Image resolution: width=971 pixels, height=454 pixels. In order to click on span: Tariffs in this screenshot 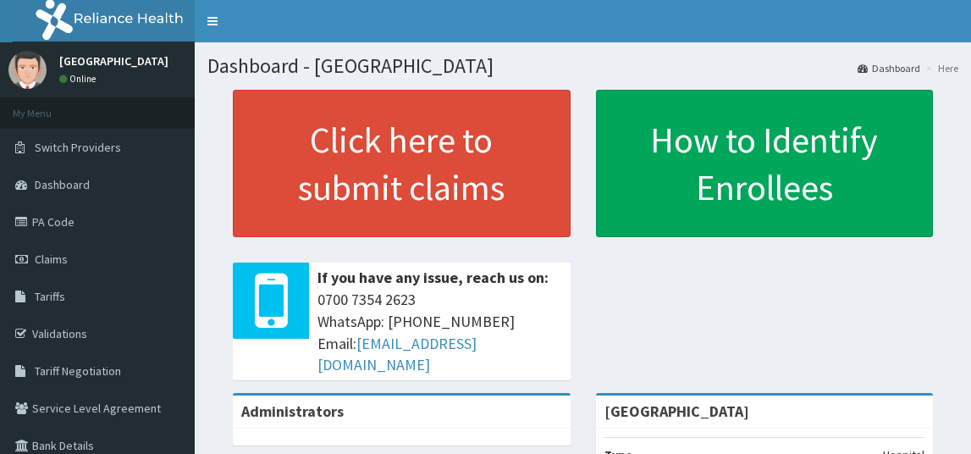, I will do `click(50, 296)`.